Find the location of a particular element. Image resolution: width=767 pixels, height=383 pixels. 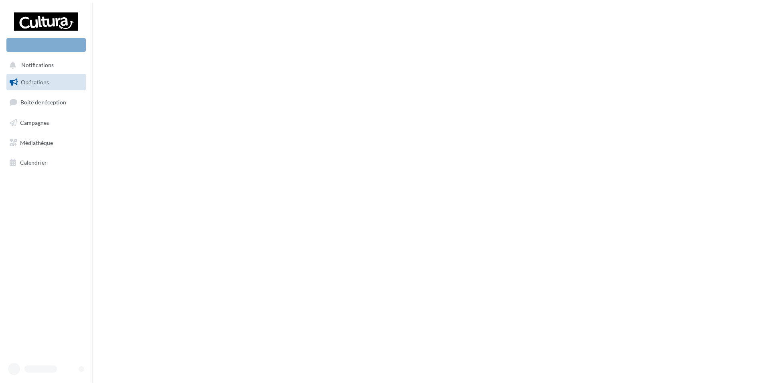

a: Calendrier is located at coordinates (46, 162).